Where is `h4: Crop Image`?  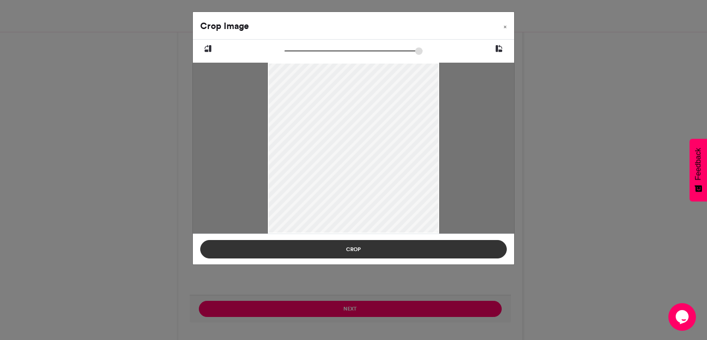 h4: Crop Image is located at coordinates (225, 26).